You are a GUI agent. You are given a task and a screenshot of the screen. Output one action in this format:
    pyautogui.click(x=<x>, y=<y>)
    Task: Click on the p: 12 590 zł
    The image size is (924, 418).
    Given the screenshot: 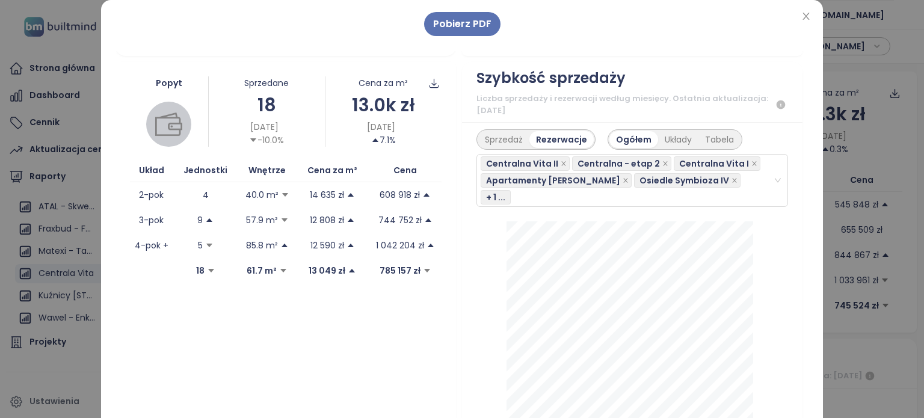 What is the action you would take?
    pyautogui.click(x=327, y=245)
    